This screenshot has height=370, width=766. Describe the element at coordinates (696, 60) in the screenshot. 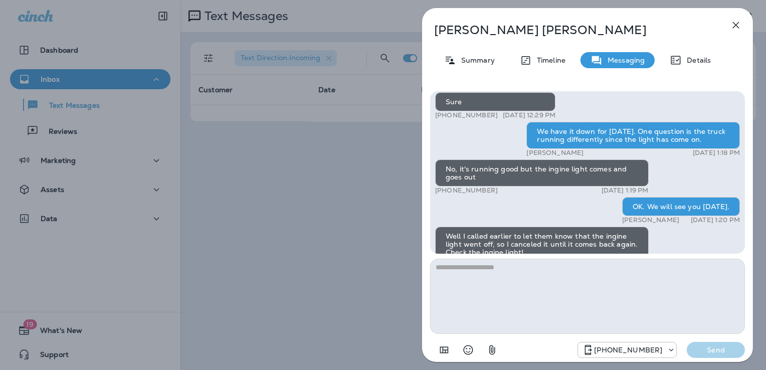

I see `p: Details` at that location.